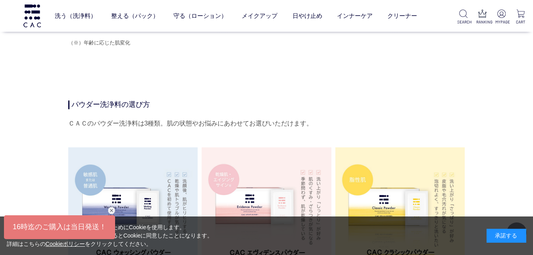 Image resolution: width=533 pixels, height=255 pixels. What do you see at coordinates (521, 22) in the screenshot?
I see `p: CART` at bounding box center [521, 22].